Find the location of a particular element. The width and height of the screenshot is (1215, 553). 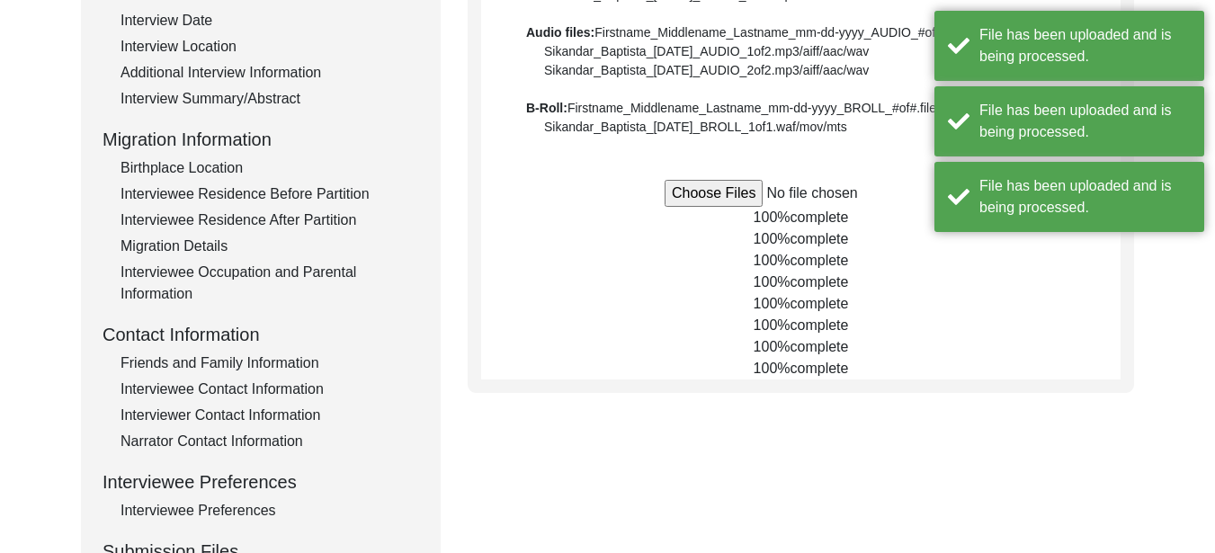

div: Interviewer Contact Information is located at coordinates (270, 415).